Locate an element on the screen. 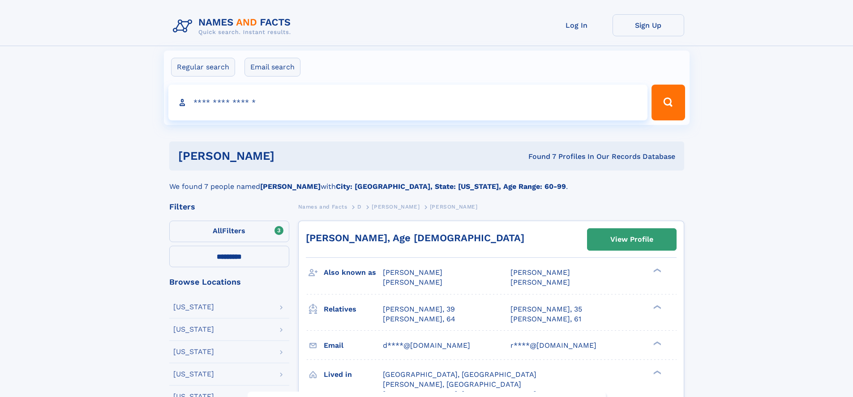  div: Browse Locations is located at coordinates (229, 282).